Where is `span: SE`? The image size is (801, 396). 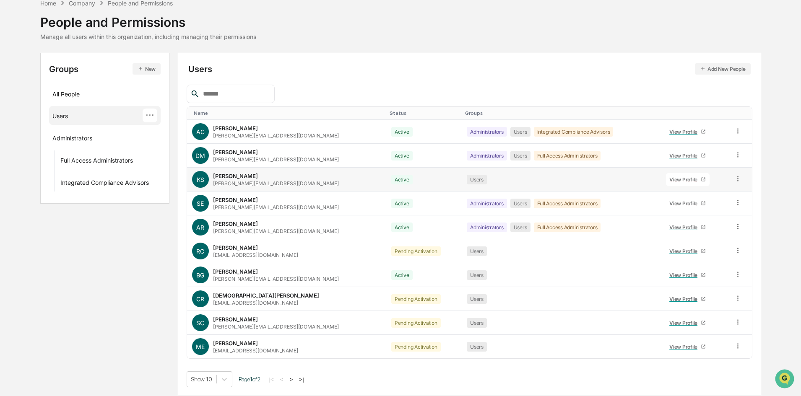 span: SE is located at coordinates (200, 203).